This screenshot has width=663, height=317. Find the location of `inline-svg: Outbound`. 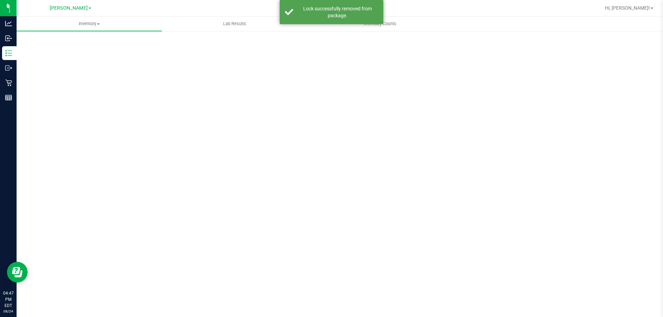

inline-svg: Outbound is located at coordinates (9, 68).